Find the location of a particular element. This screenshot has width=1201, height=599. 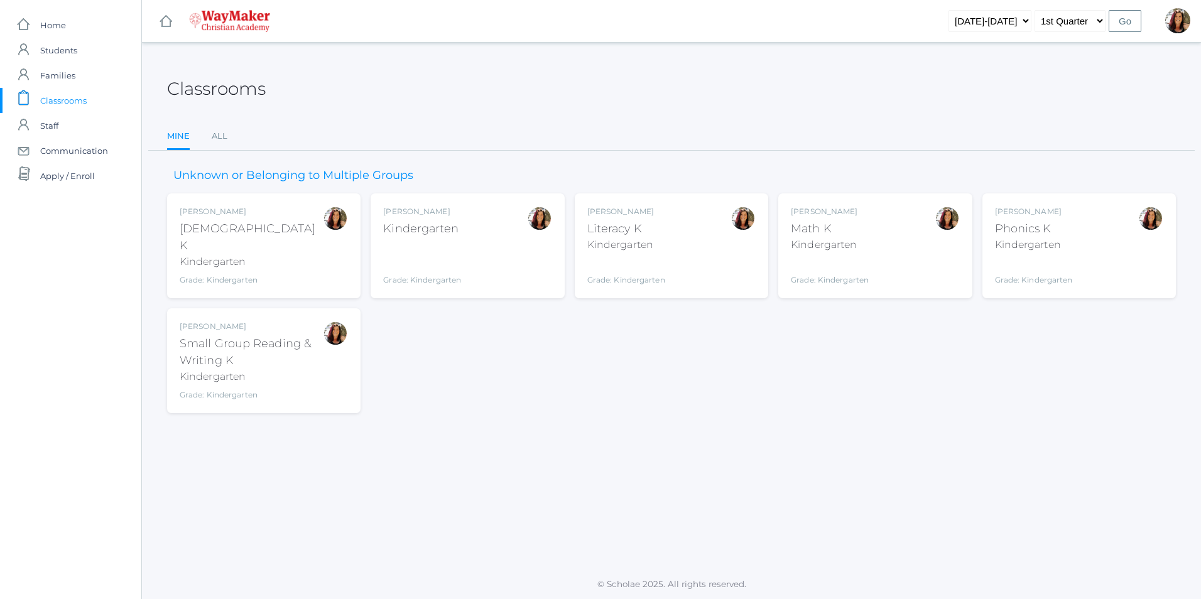

input: Go is located at coordinates (1125, 21).